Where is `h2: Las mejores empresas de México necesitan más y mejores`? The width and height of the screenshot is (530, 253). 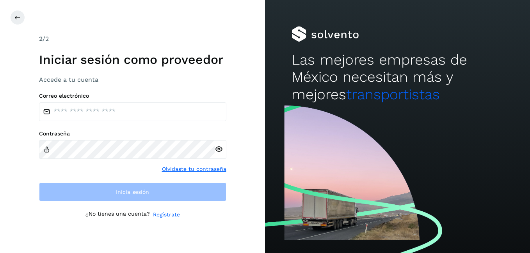 h2: Las mejores empresas de México necesitan más y mejores is located at coordinates (397, 77).